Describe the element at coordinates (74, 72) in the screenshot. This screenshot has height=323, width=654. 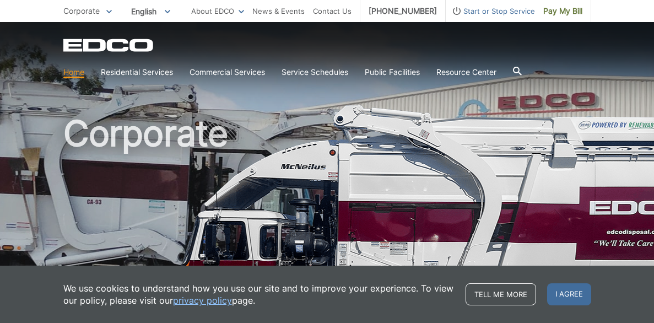
I see `a: Home` at that location.